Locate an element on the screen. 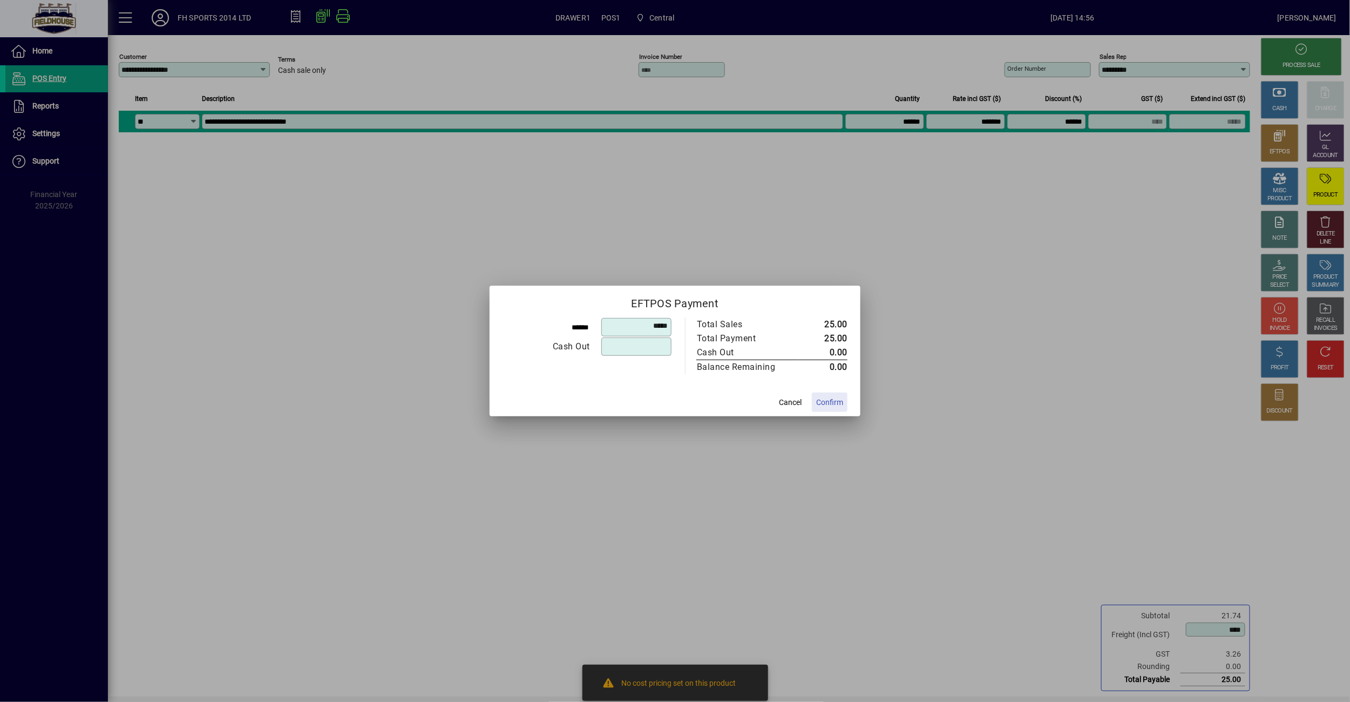 The image size is (1350, 702). td: Total Sales is located at coordinates (747, 324).